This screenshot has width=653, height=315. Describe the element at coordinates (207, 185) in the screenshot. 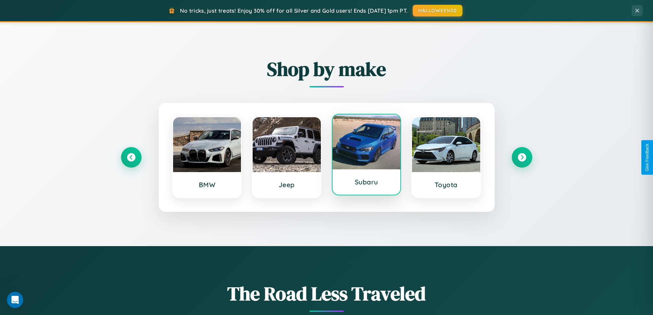

I see `h3: BMW` at that location.